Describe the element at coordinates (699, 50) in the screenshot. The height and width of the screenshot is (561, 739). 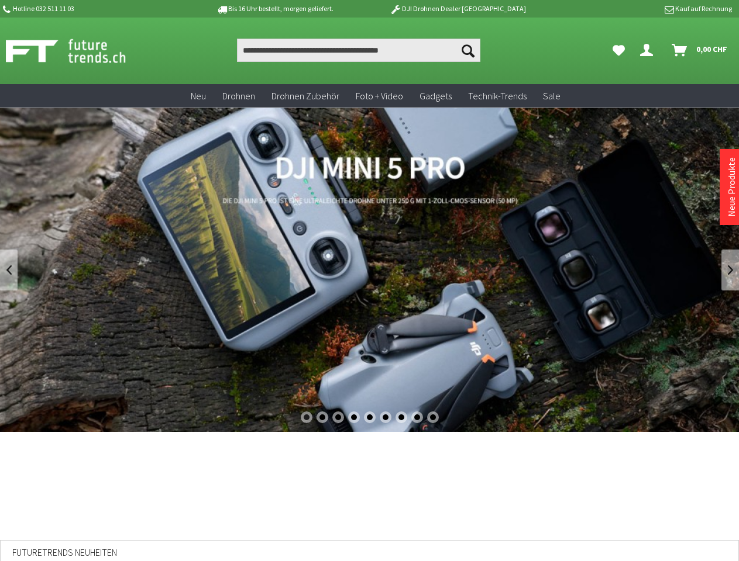
I see `a: Warenkorb` at that location.